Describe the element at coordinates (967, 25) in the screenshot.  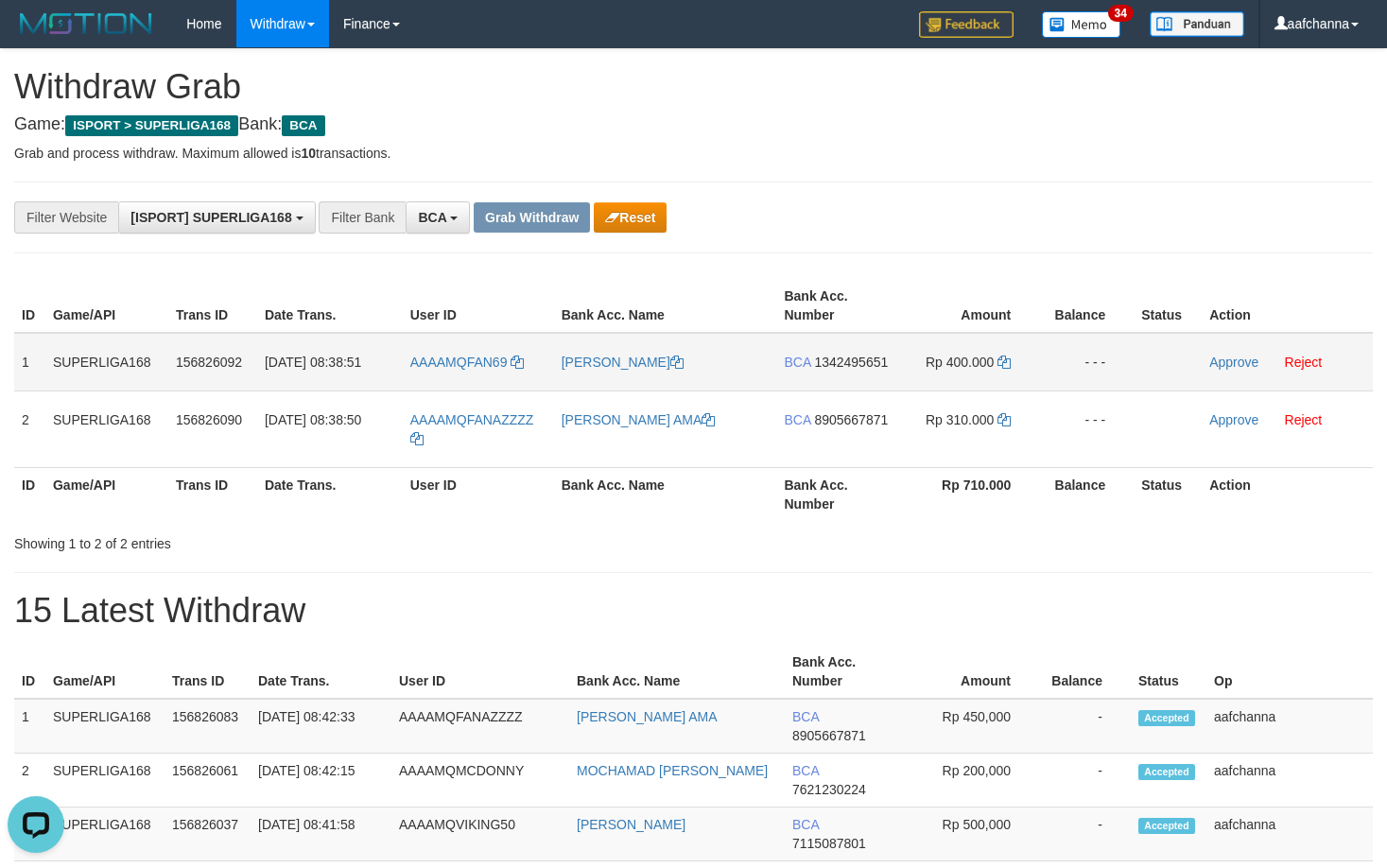
I see `img: Feedback.jpg` at that location.